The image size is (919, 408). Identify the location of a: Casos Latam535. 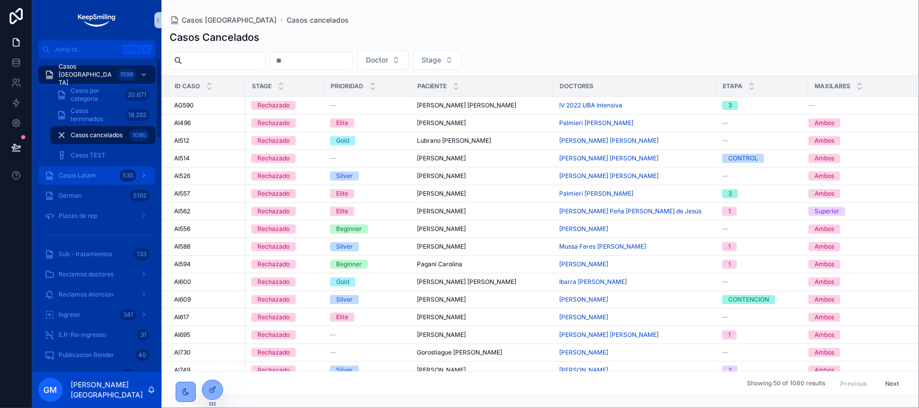
(97, 176).